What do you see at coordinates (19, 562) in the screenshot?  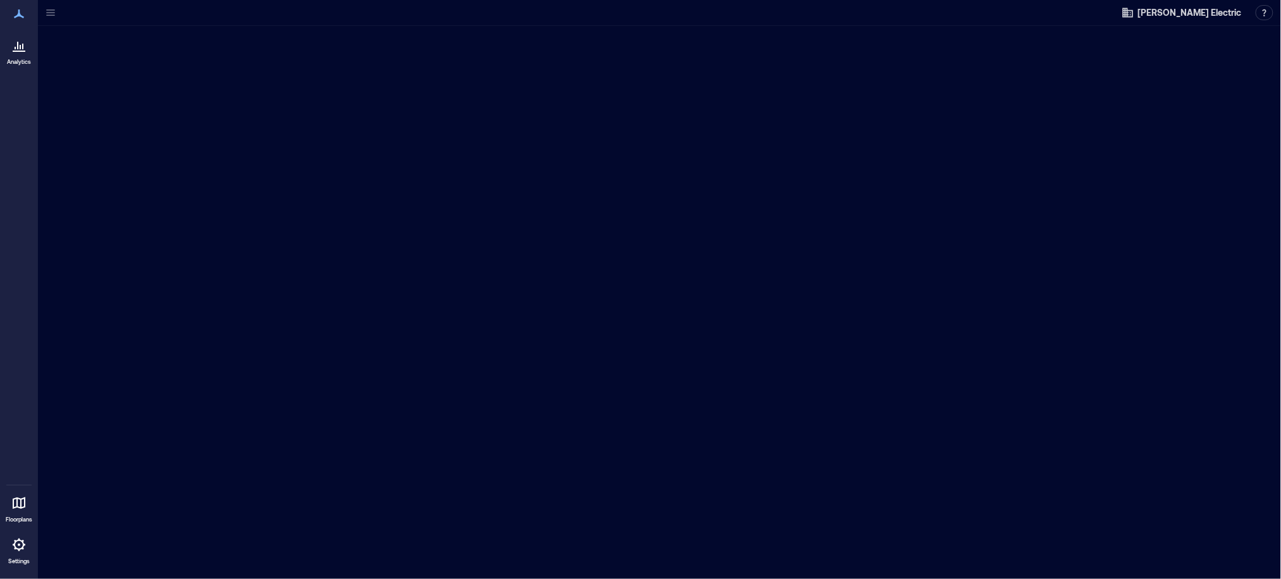 I see `p: Settings` at bounding box center [19, 562].